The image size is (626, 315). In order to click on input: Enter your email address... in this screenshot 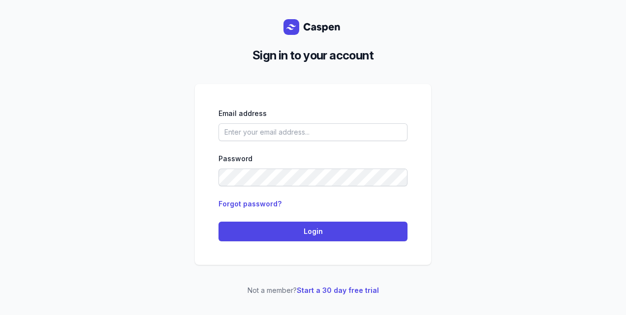, I will do `click(313, 132)`.